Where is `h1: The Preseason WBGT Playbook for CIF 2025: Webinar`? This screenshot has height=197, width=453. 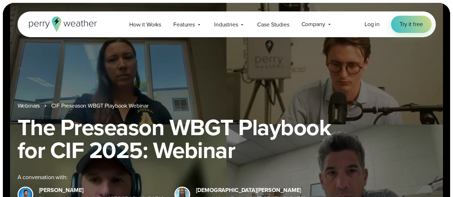
h1: The Preseason WBGT Playbook for CIF 2025: Webinar is located at coordinates (227, 139).